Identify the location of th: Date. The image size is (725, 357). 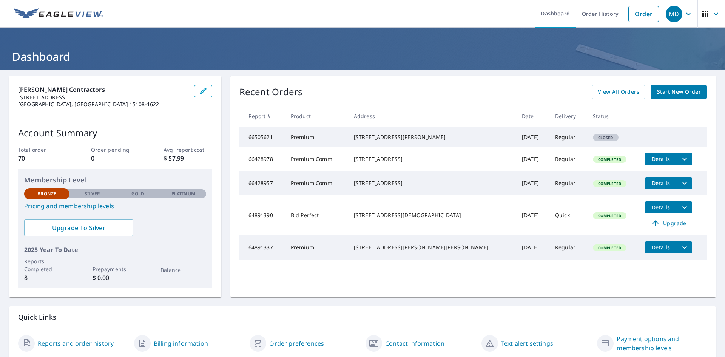
(532, 116).